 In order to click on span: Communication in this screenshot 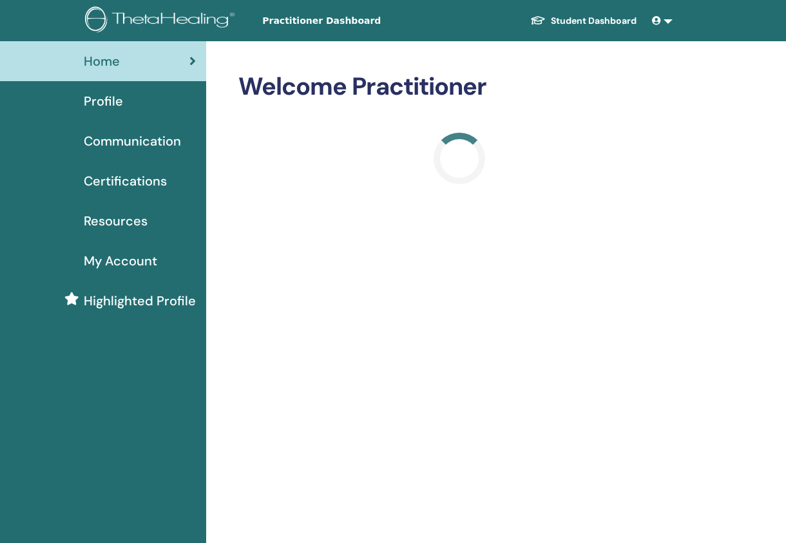, I will do `click(132, 141)`.